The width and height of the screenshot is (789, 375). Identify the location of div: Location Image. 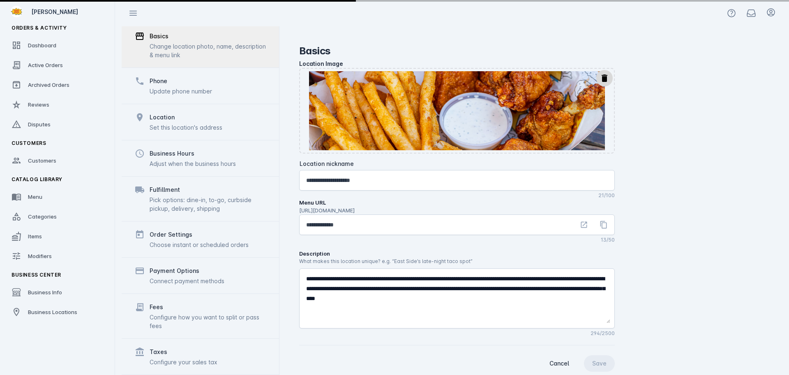
(321, 63).